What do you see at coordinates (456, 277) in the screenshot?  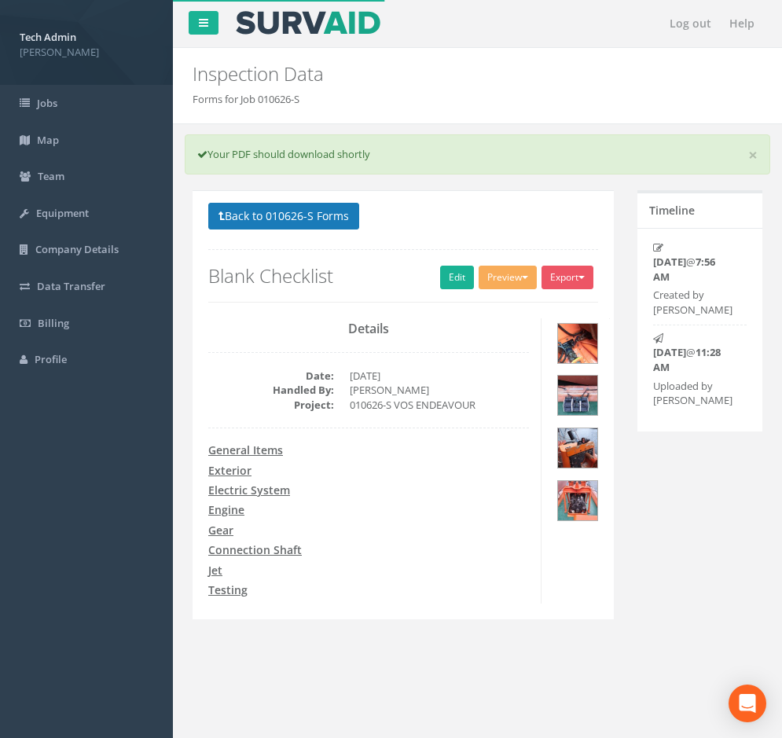 I see `a: Edit` at bounding box center [456, 277].